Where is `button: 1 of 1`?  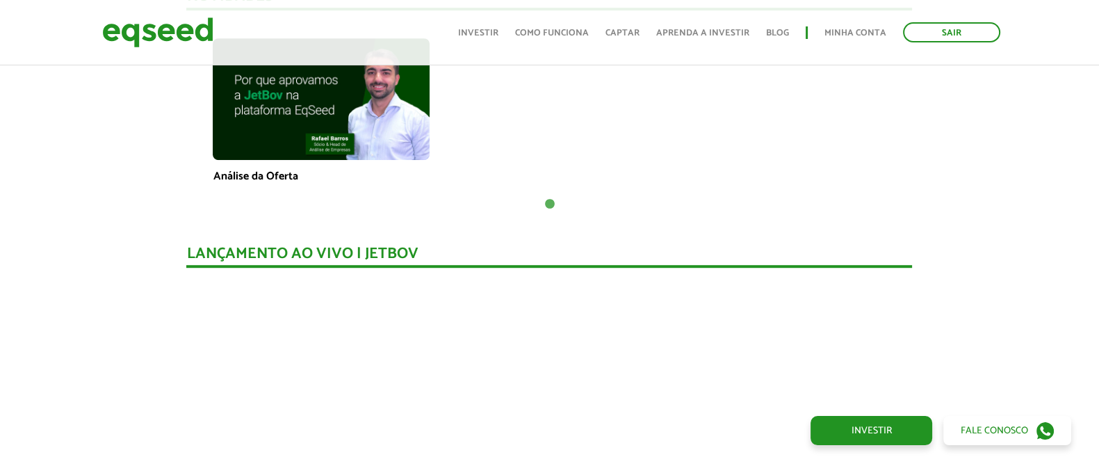 button: 1 of 1 is located at coordinates (549, 204).